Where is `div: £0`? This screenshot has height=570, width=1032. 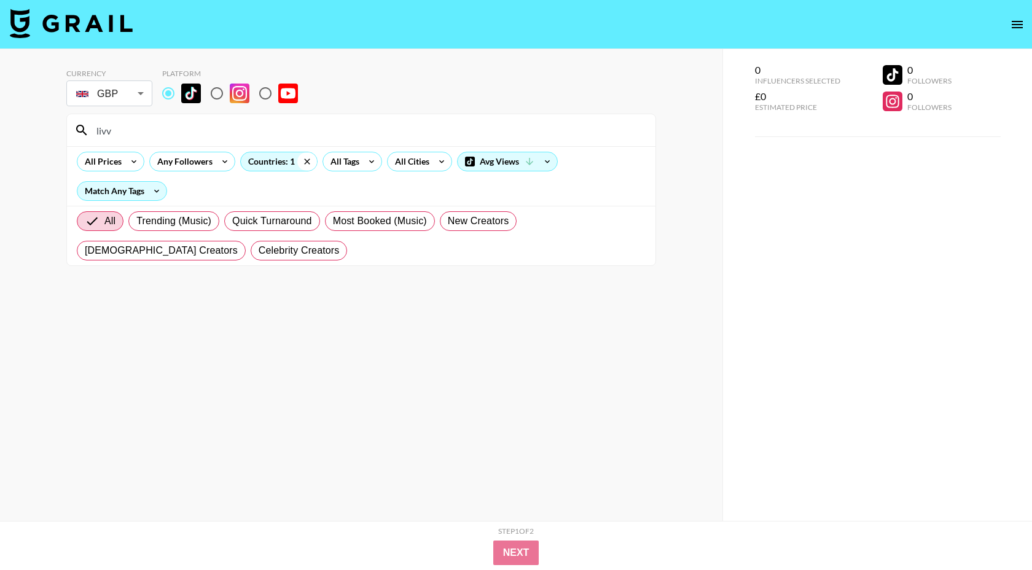 div: £0 is located at coordinates (798, 96).